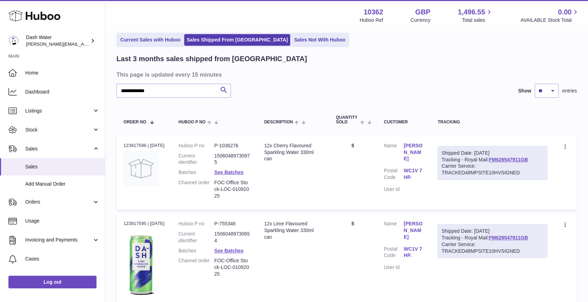  Describe the element at coordinates (374, 12) in the screenshot. I see `strong: 10362` at that location.